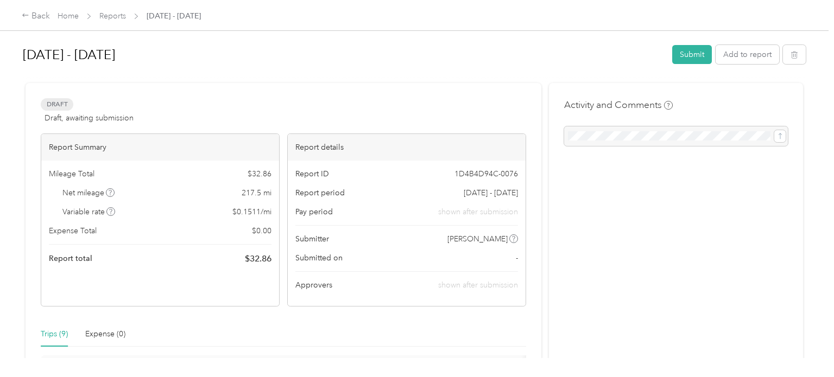  What do you see at coordinates (312, 239) in the screenshot?
I see `span: Submitter` at bounding box center [312, 239].